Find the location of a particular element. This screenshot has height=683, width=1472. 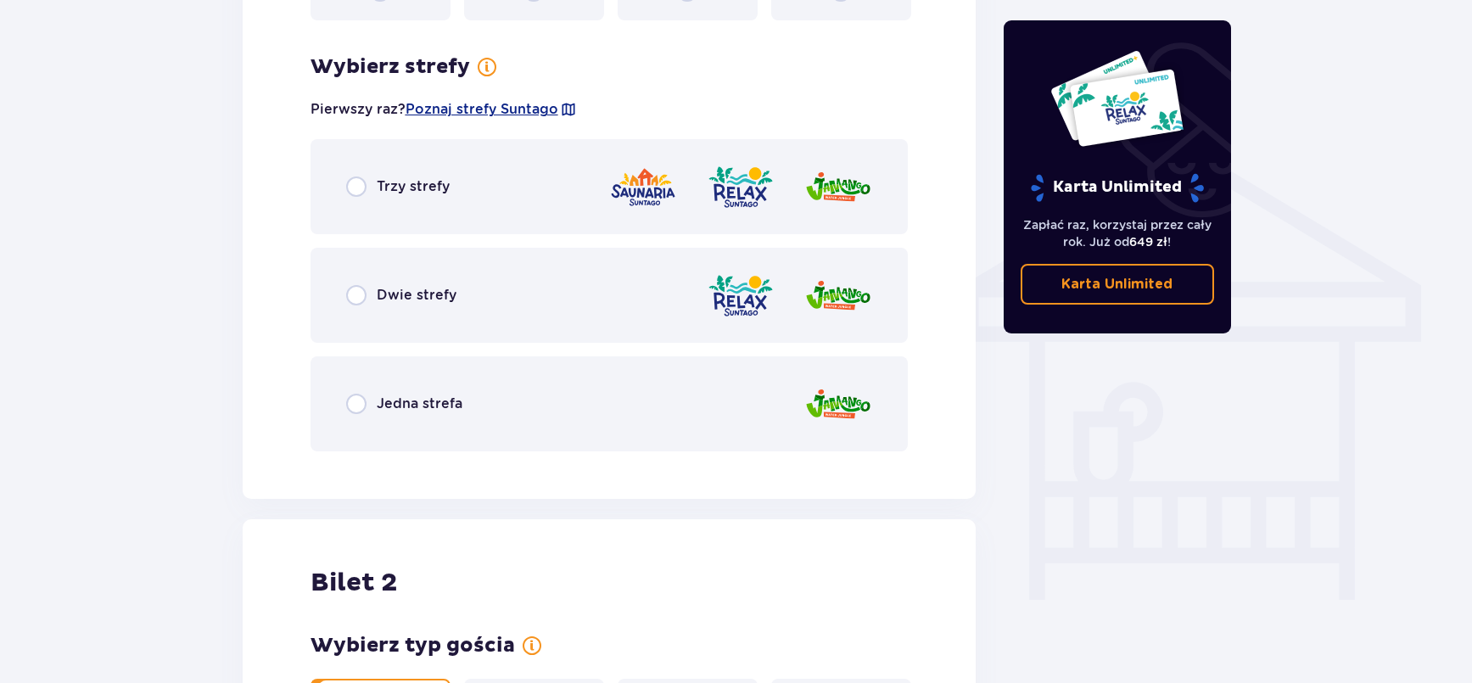

h2: Bilet 2 is located at coordinates (354, 583).